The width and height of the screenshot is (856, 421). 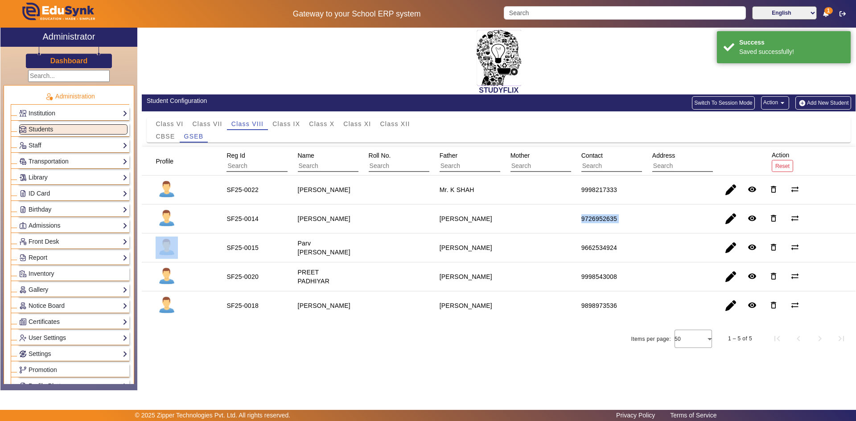 I want to click on button: Add New Student, so click(x=823, y=103).